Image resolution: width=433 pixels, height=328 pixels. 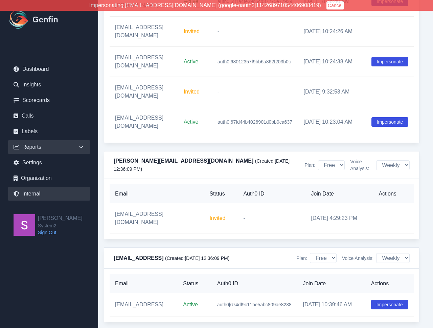 I want to click on img: Shane Wey, so click(x=24, y=225).